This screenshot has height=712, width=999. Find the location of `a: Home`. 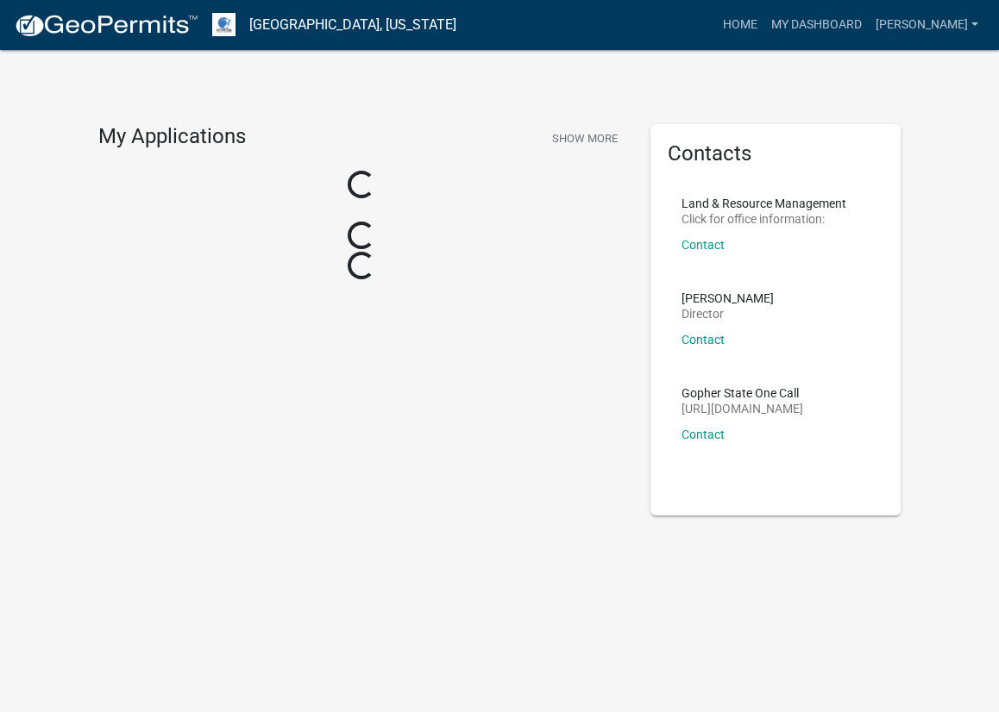

a: Home is located at coordinates (740, 25).